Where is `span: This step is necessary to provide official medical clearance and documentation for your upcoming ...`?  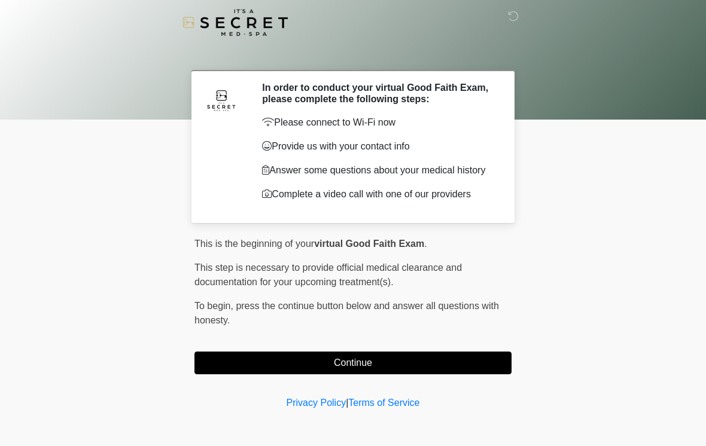 span: This step is necessary to provide official medical clearance and documentation for your upcoming ... is located at coordinates (328, 275).